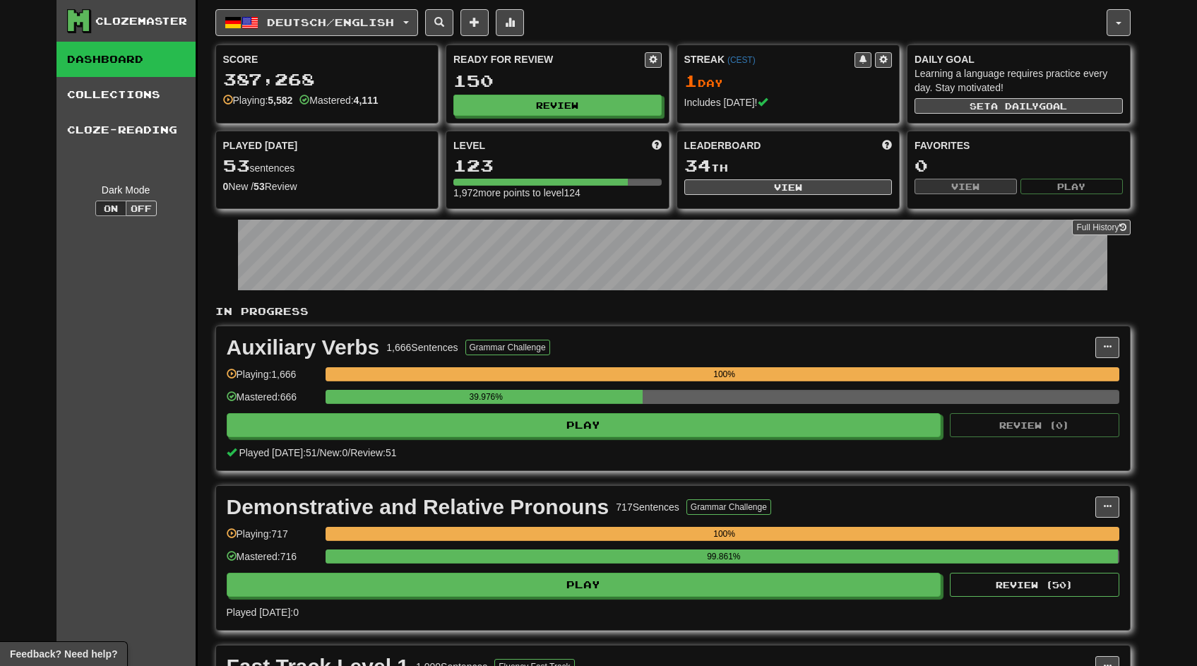 This screenshot has height=666, width=1197. I want to click on div: Score, so click(327, 59).